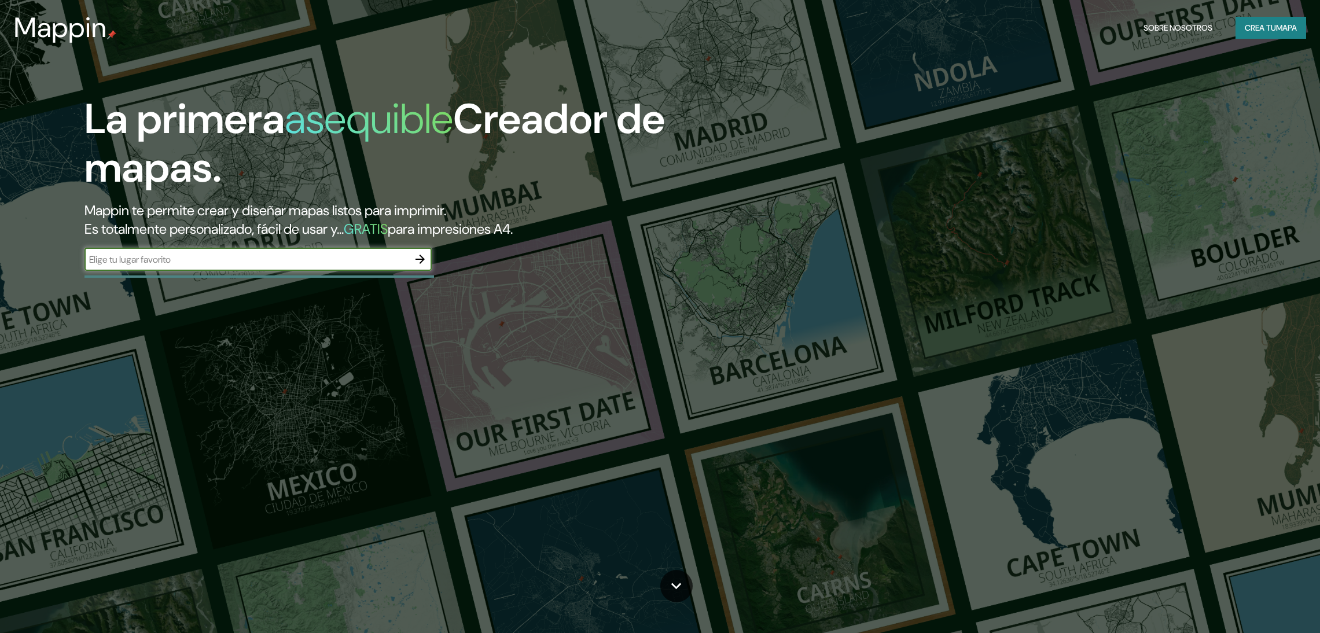 The height and width of the screenshot is (633, 1320). Describe the element at coordinates (1178, 28) in the screenshot. I see `button: Sobre nosotros` at that location.